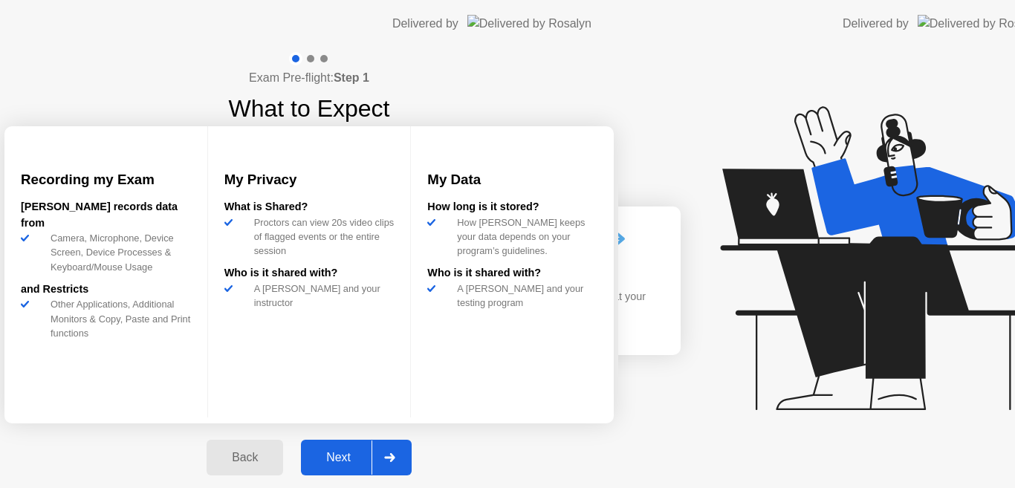 The width and height of the screenshot is (1015, 488). Describe the element at coordinates (309, 180) in the screenshot. I see `h3: My Privacy` at that location.